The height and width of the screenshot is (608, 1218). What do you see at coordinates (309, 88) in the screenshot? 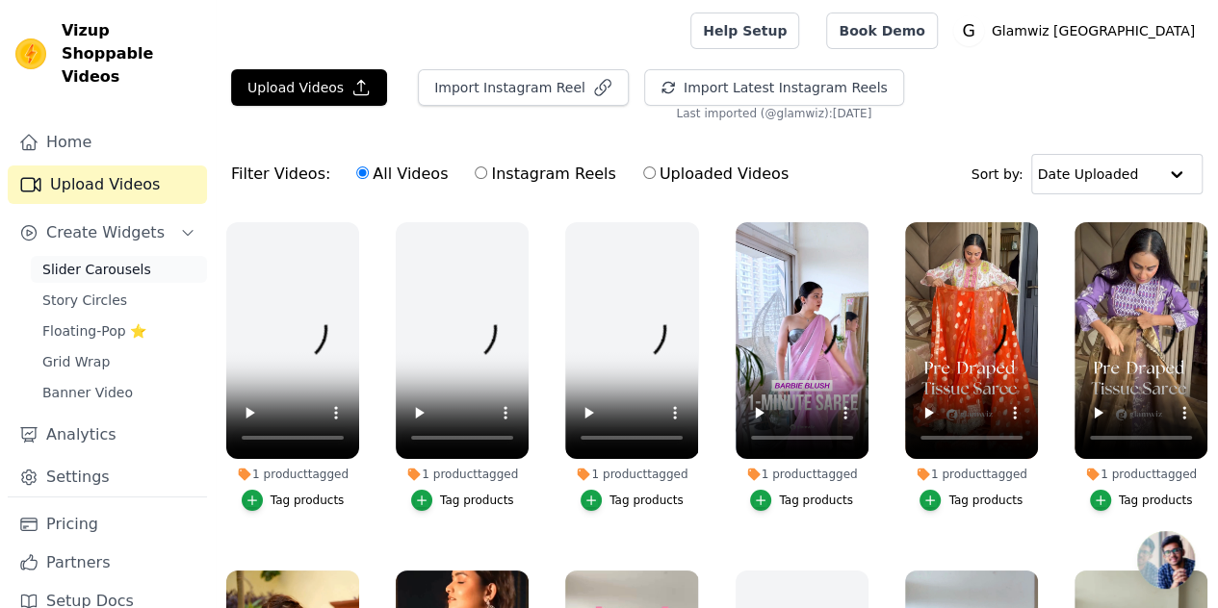
I see `button: Upload Videos` at bounding box center [309, 88].